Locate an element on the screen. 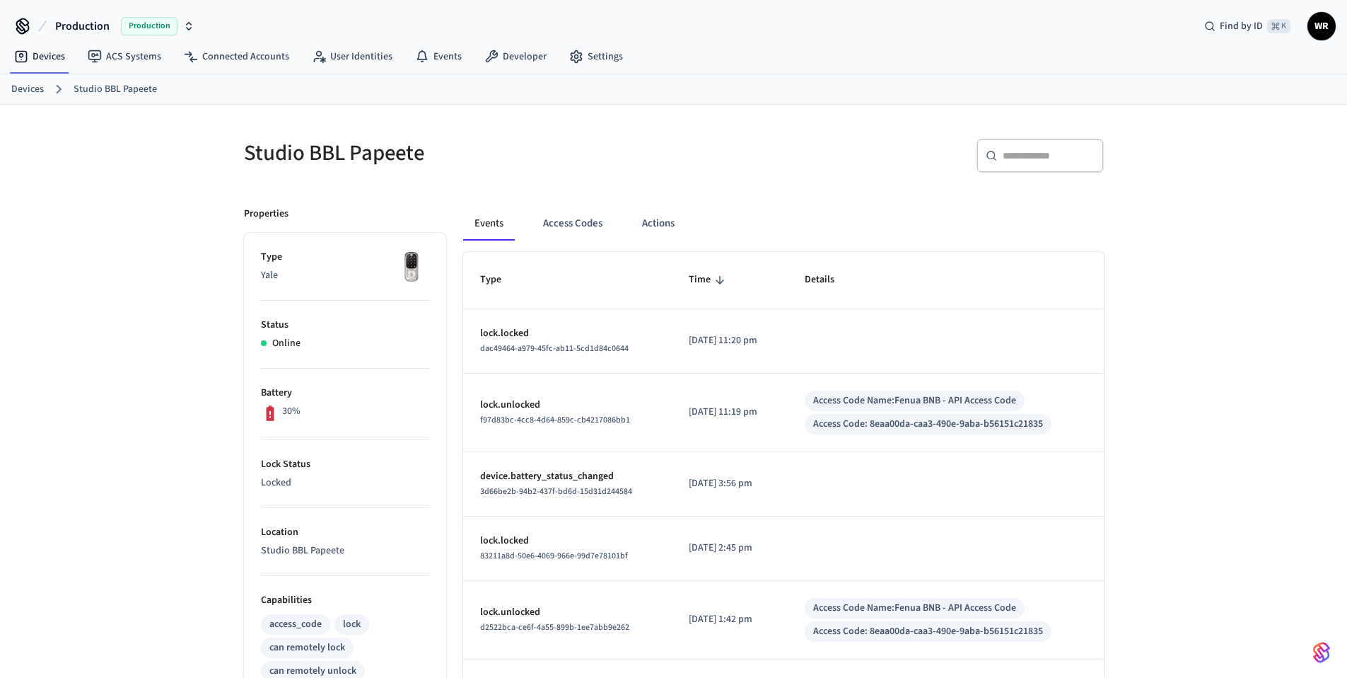 This screenshot has height=678, width=1347. p: Studio BBL Papeete is located at coordinates (345, 550).